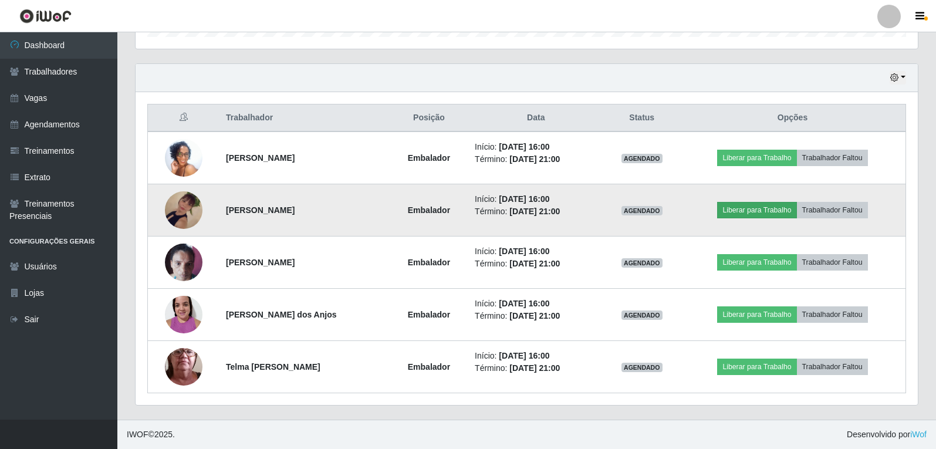 This screenshot has height=449, width=936. I want to click on th: Status, so click(642, 118).